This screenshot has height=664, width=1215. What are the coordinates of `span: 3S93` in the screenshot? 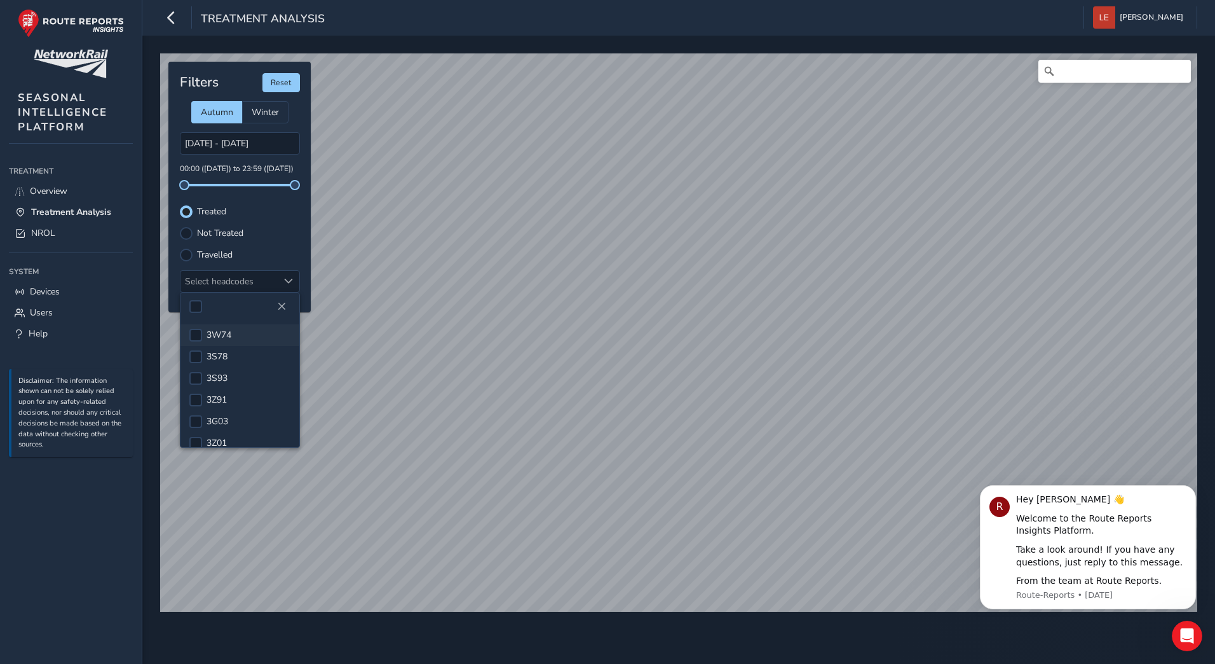 It's located at (217, 378).